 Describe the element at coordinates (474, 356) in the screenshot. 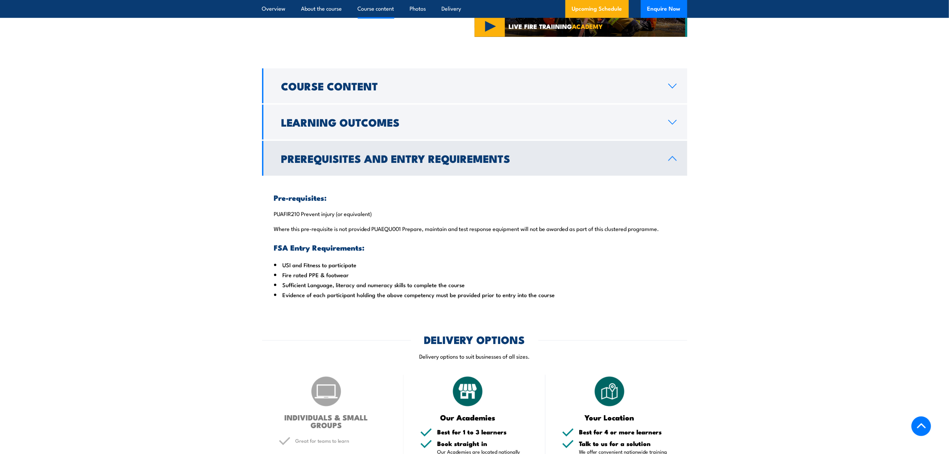

I see `p: Delivery options to suit businesses of all sizes.` at that location.